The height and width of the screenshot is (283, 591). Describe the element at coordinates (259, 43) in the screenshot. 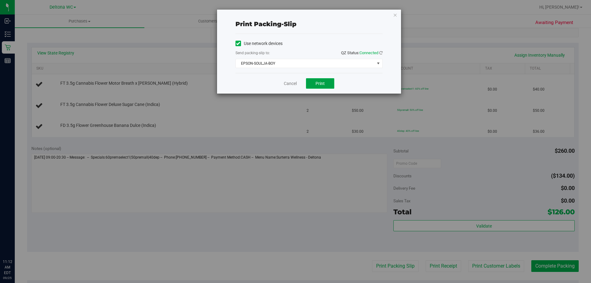

I see `label: Use network devices` at that location.